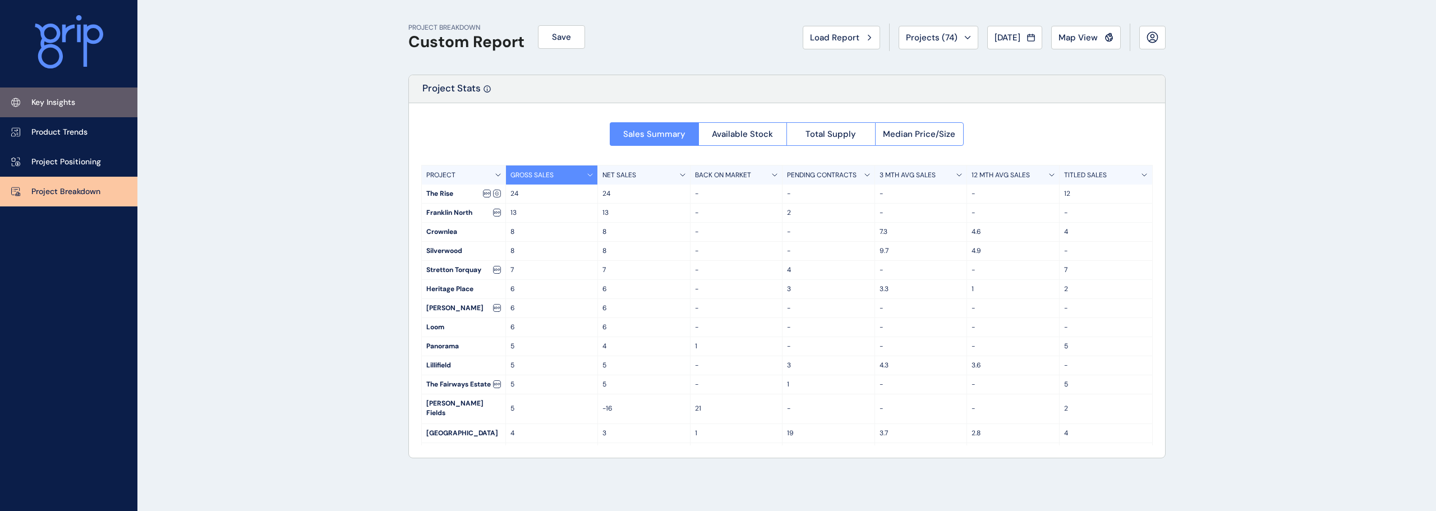 This screenshot has width=1436, height=511. Describe the element at coordinates (1001, 175) in the screenshot. I see `p: 12 MTH AVG SALES` at that location.